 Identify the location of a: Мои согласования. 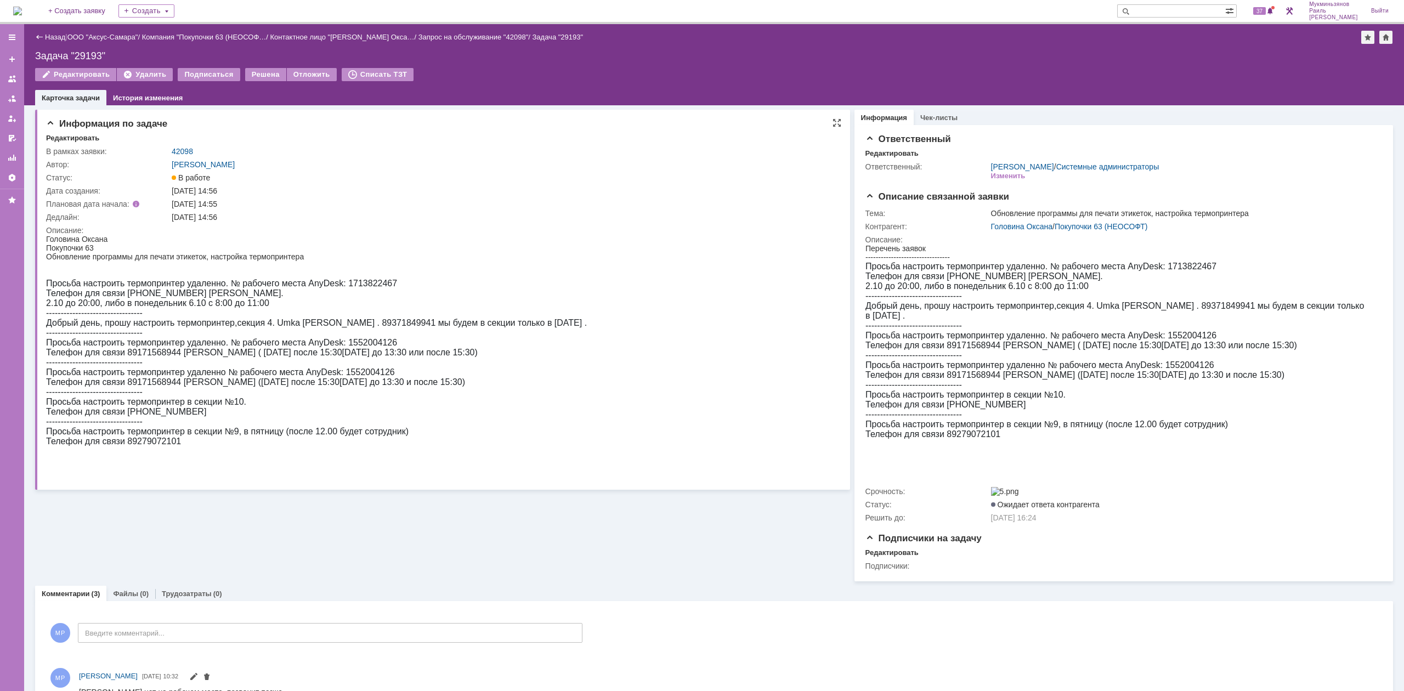
(12, 138).